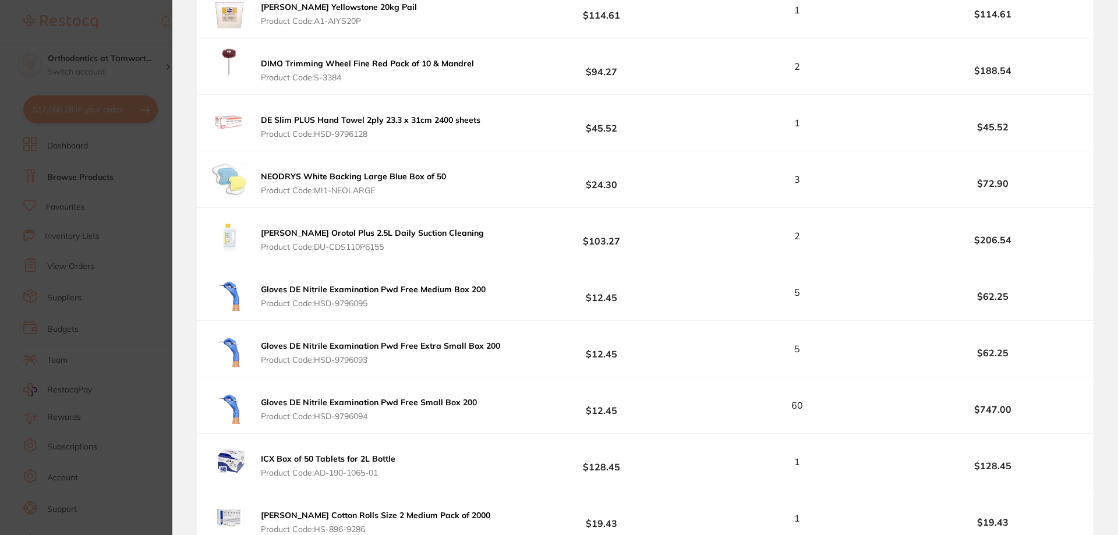  I want to click on span: Product Code: HS-896-9286, so click(375, 529).